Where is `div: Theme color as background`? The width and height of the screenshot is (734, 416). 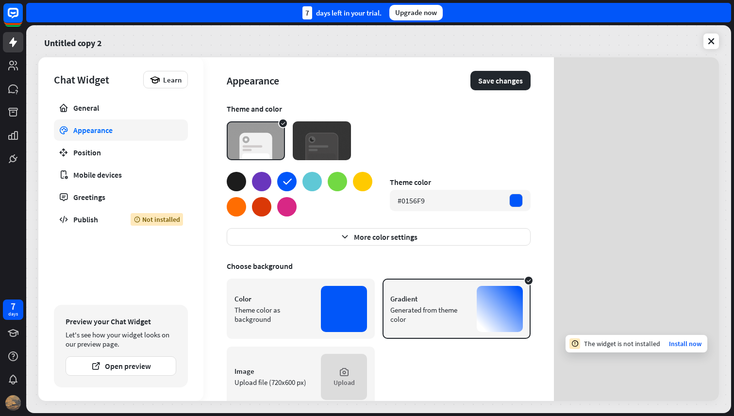
div: Theme color as background is located at coordinates (274, 315).